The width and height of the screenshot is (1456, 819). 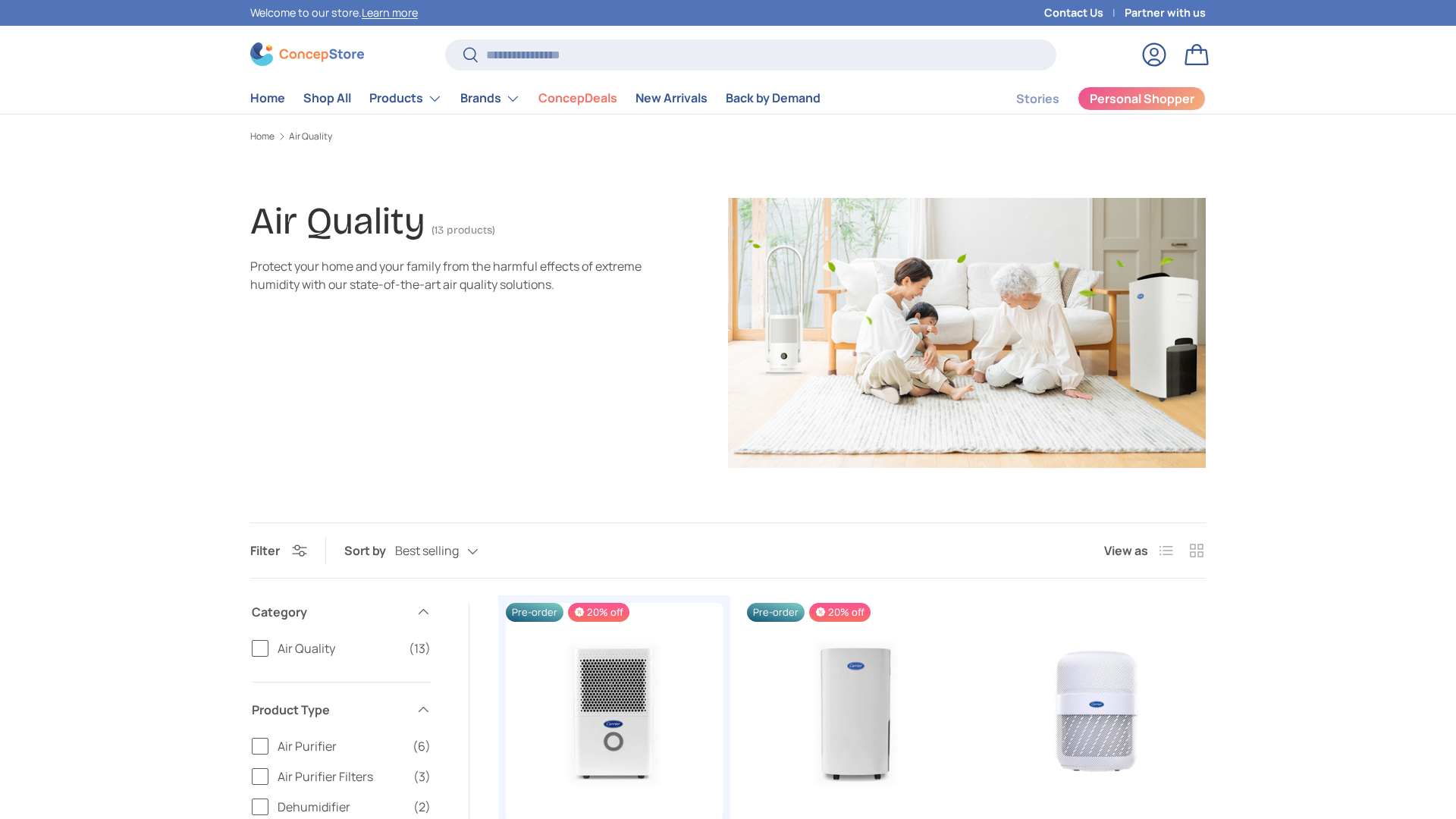 What do you see at coordinates (406, 99) in the screenshot?
I see `a: Products` at bounding box center [406, 99].